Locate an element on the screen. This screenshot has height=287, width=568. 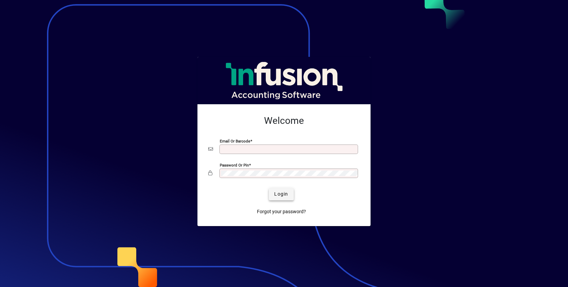
mat-label: Email or Barcode is located at coordinates (235, 141).